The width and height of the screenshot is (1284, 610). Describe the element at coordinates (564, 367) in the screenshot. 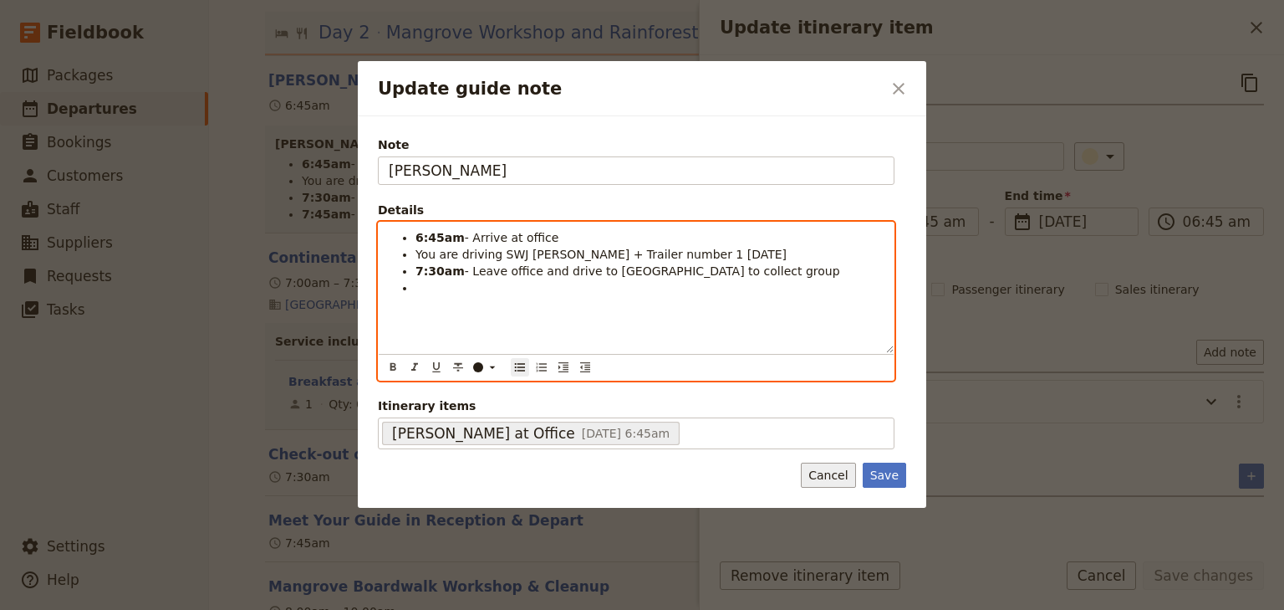

I see `button: Increase indent` at that location.